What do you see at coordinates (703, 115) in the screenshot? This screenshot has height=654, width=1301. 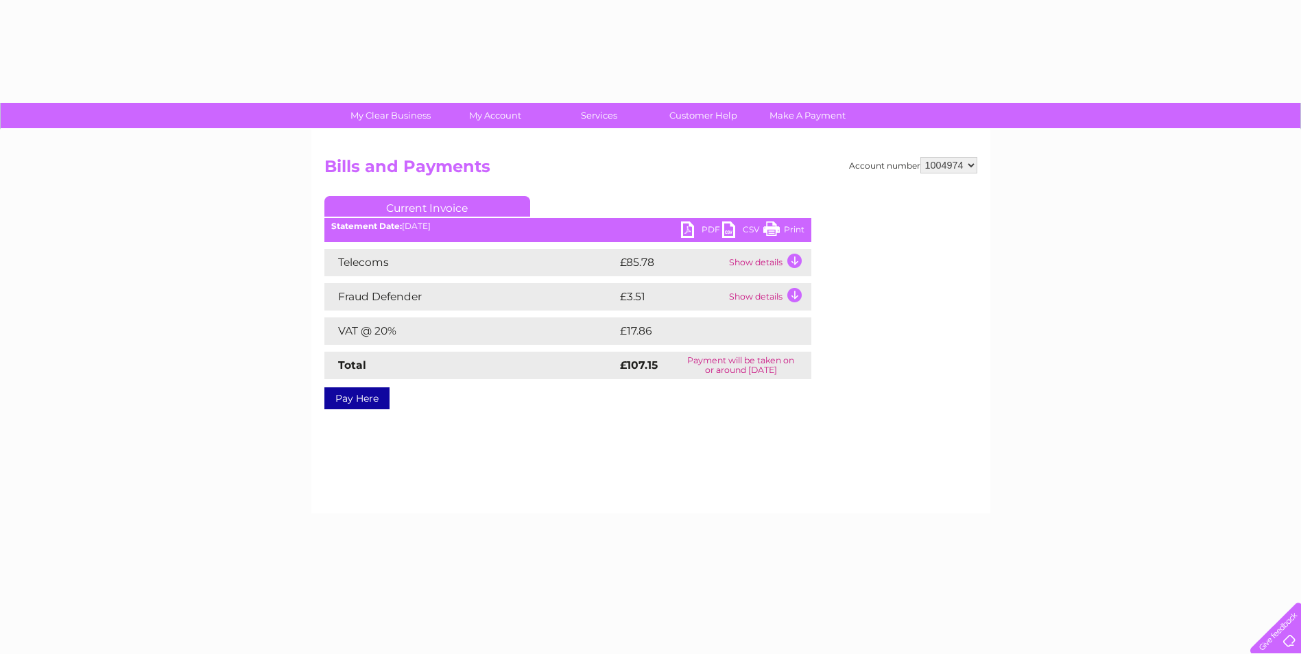 I see `a: Customer Help` at bounding box center [703, 115].